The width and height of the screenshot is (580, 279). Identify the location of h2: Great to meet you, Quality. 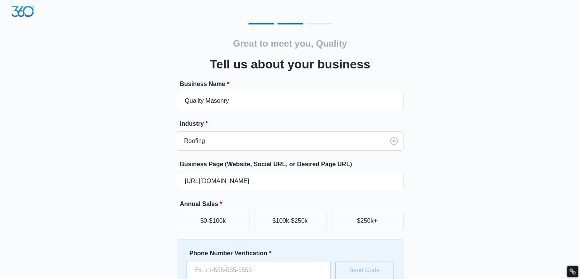
(290, 43).